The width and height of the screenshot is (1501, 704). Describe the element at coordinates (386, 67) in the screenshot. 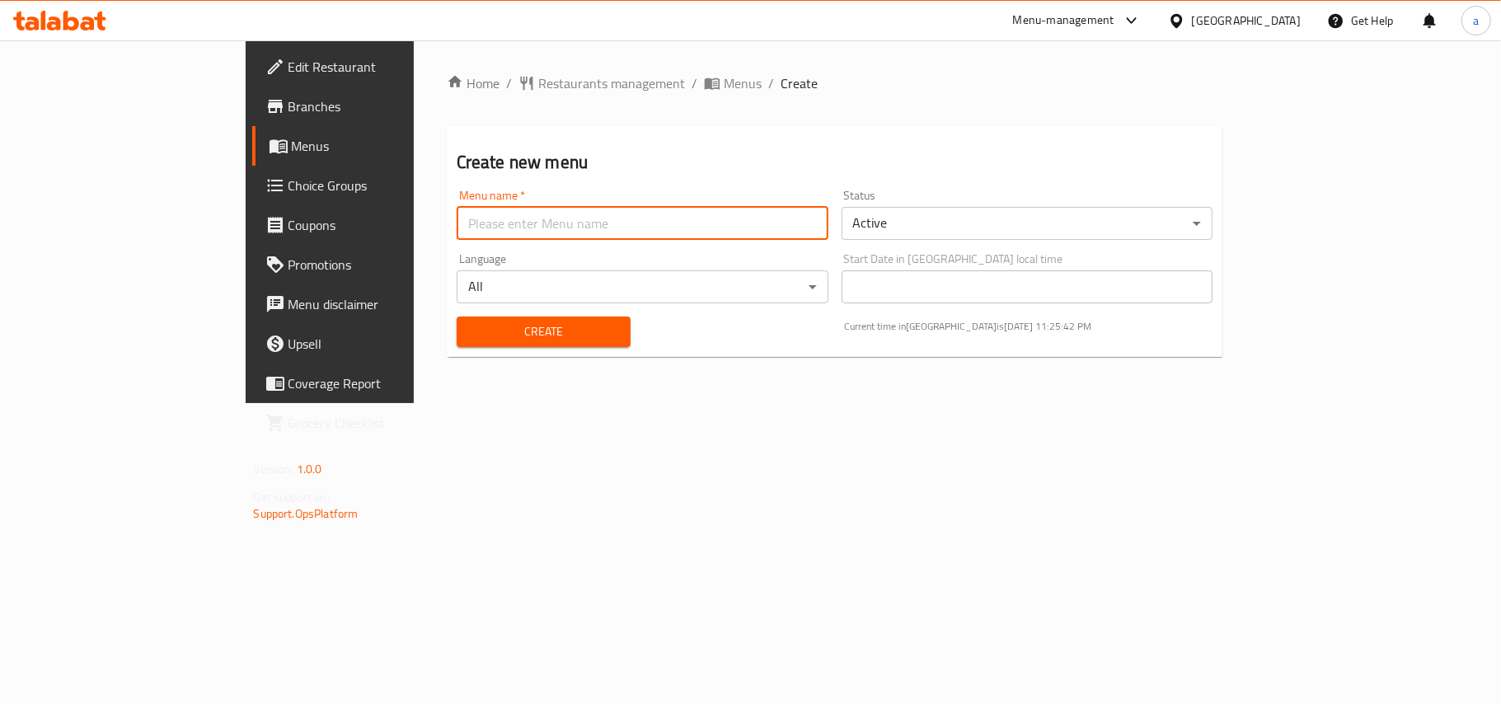

I see `span: Edit Restaurant` at that location.